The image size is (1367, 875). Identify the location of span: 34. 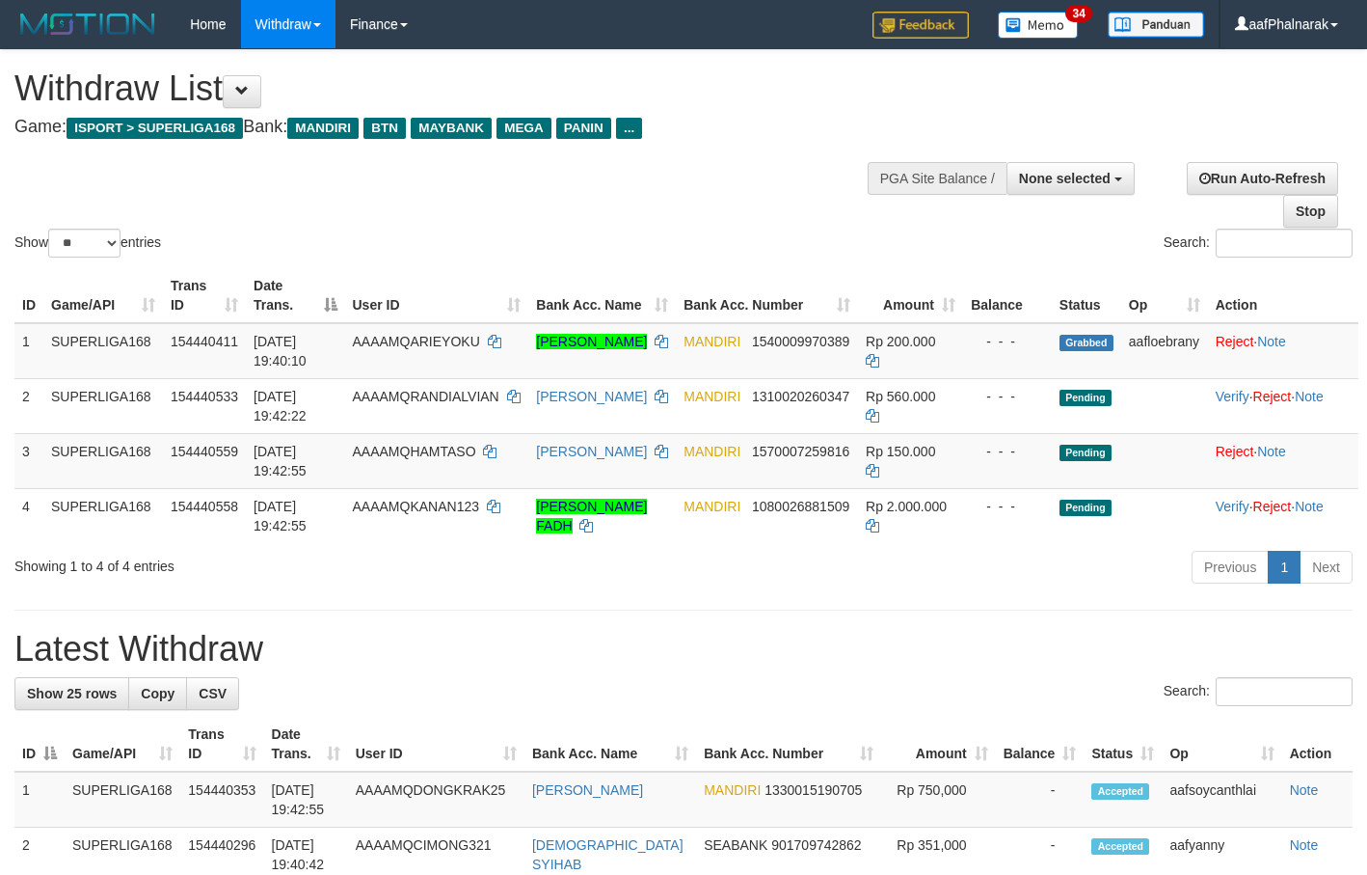
(1078, 14).